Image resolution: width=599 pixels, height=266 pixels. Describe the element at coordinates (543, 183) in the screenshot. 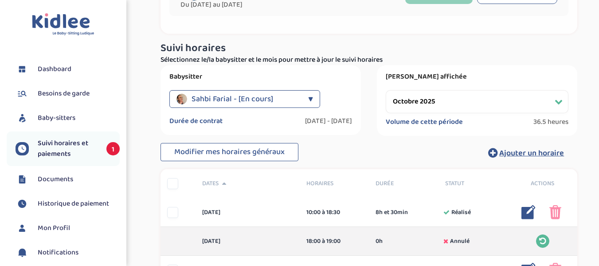

I see `div: Actions` at that location.